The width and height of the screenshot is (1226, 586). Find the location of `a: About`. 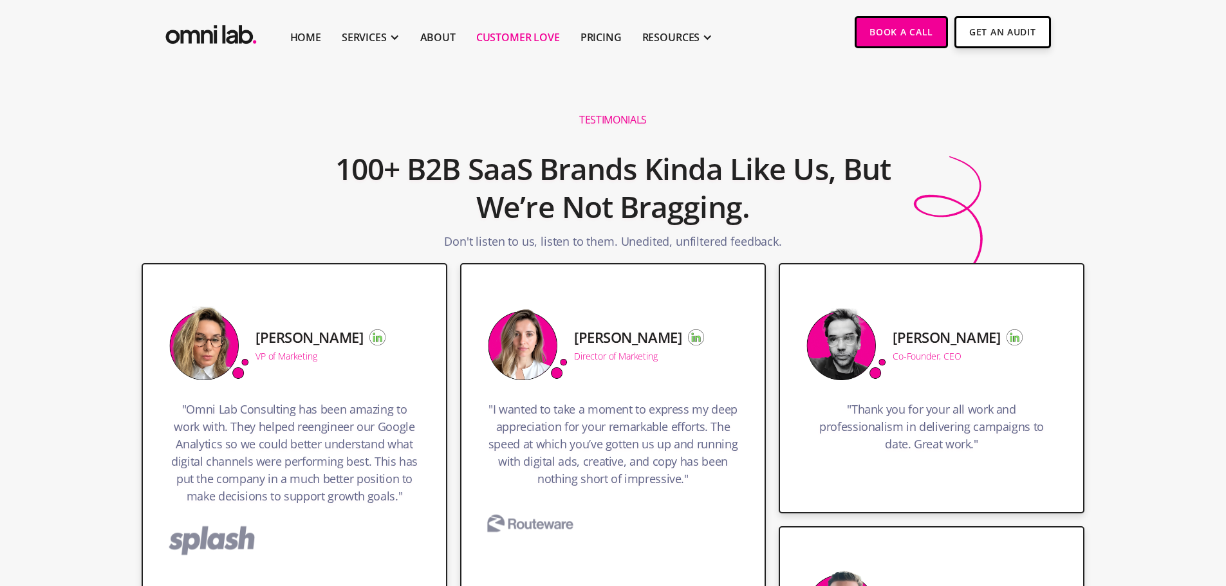

a: About is located at coordinates (438, 37).